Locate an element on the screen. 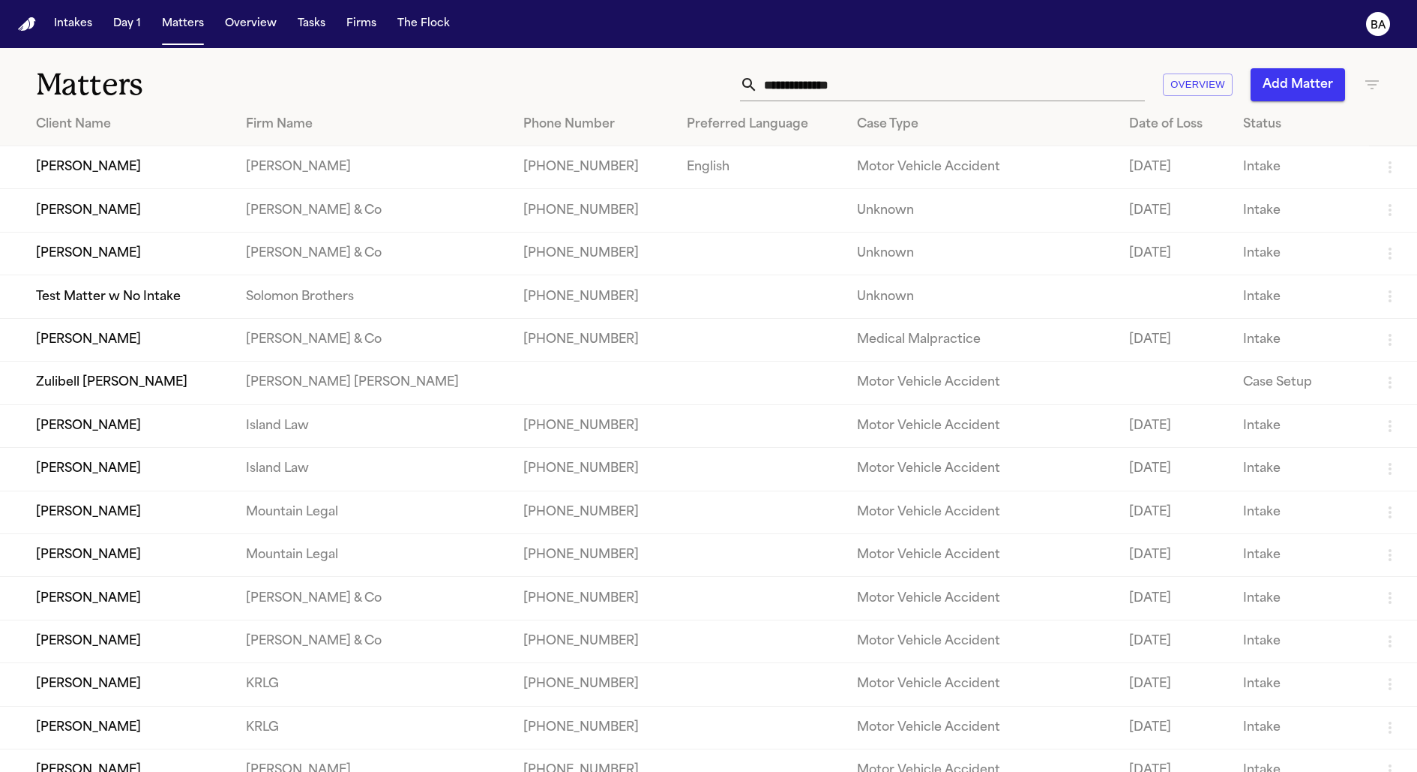  a: Intakes is located at coordinates (73, 24).